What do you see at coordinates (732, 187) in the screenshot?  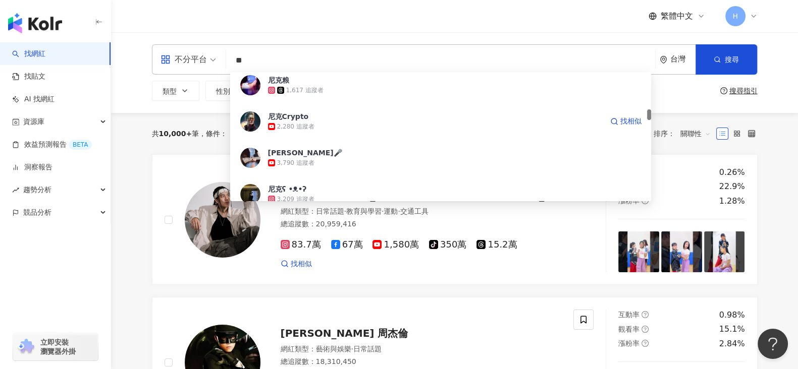 I see `div: 22.9%` at bounding box center [732, 187].